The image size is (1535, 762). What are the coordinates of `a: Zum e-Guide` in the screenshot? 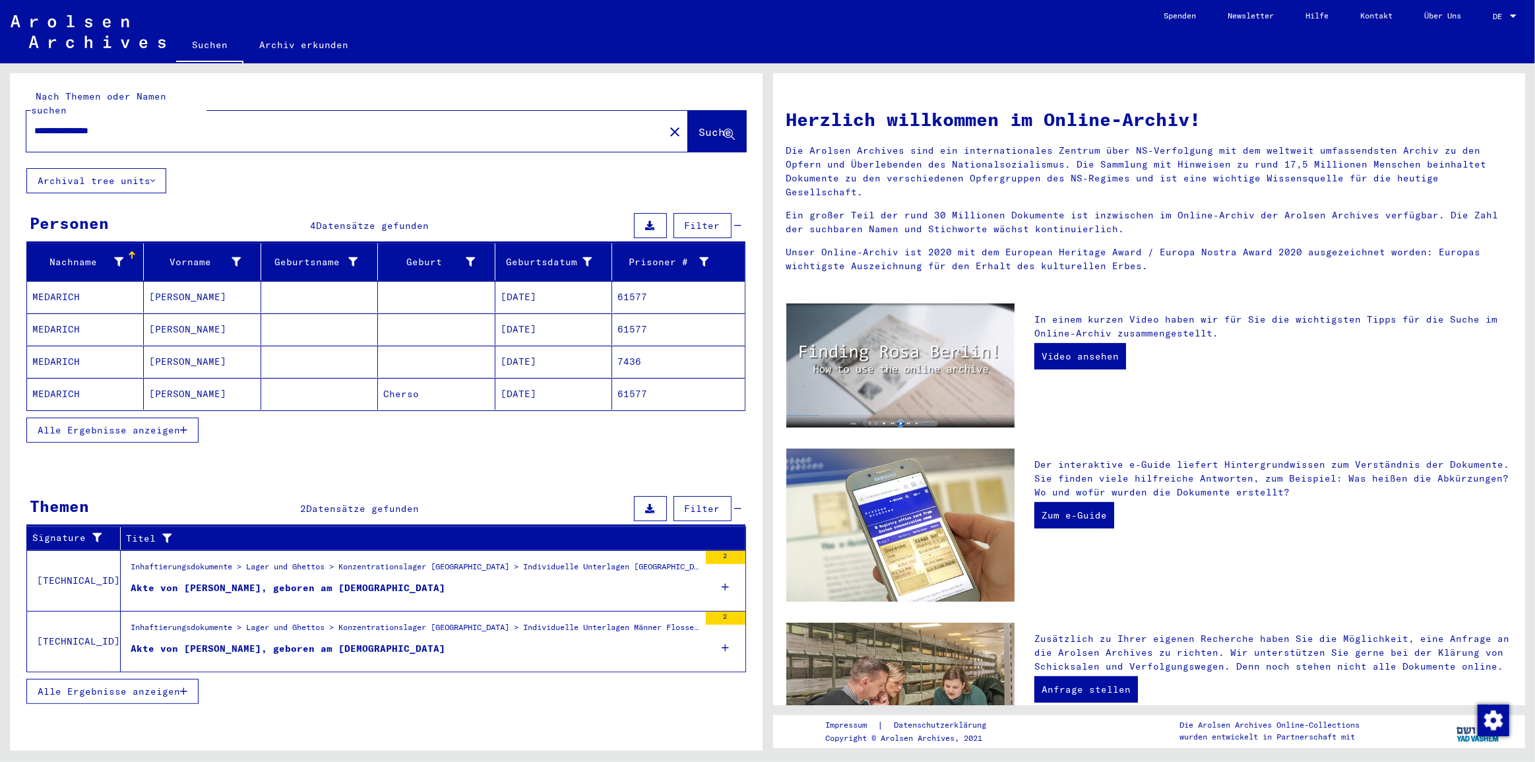 It's located at (1074, 515).